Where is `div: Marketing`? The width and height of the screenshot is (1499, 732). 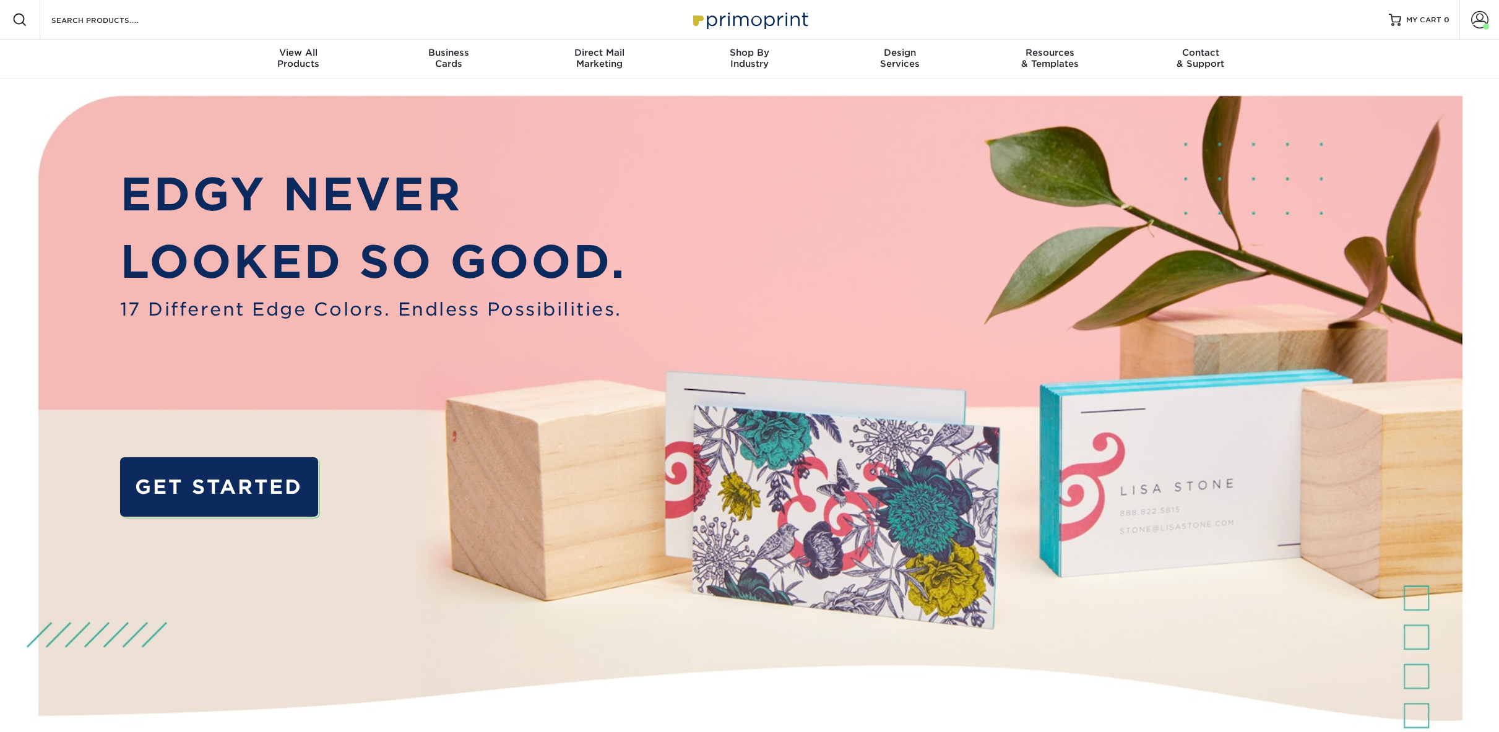
div: Marketing is located at coordinates (599, 58).